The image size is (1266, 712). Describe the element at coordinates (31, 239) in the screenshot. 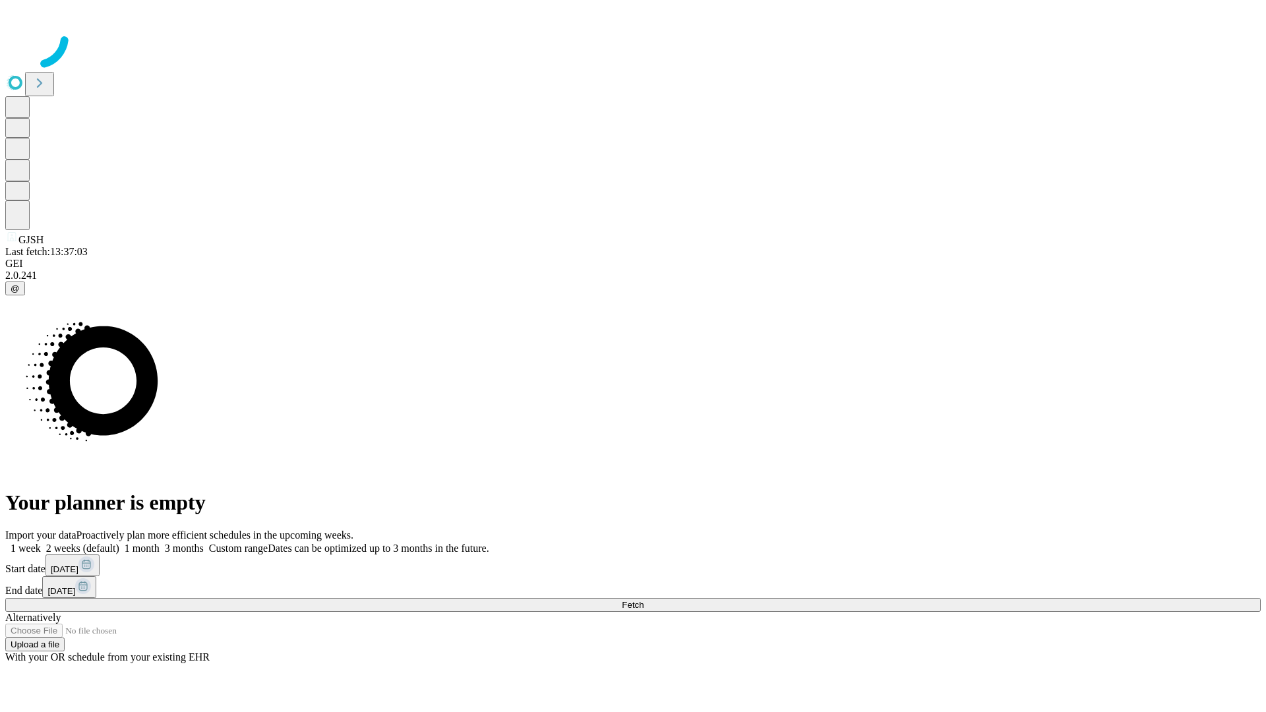

I see `span: GJSH` at that location.